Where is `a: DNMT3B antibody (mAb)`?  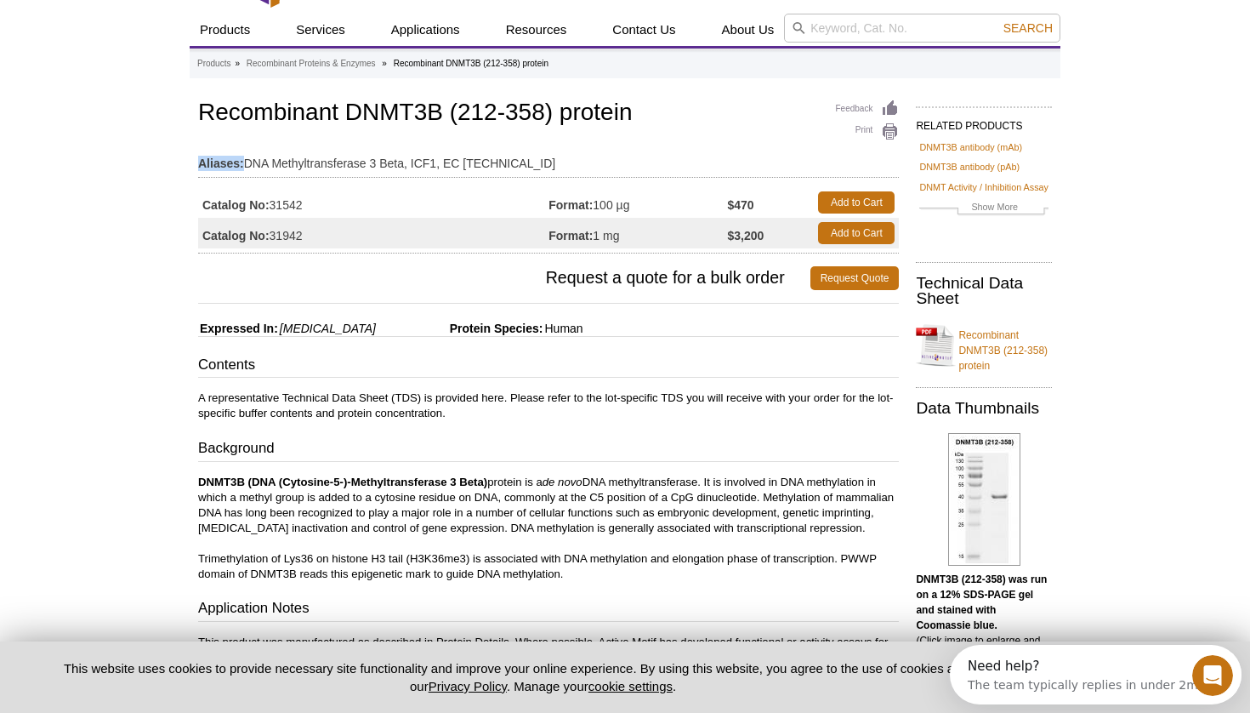
a: DNMT3B antibody (mAb) is located at coordinates (970, 147).